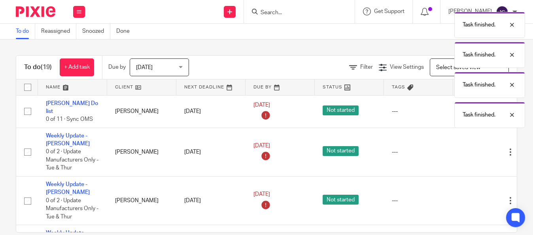 The width and height of the screenshot is (533, 235). I want to click on a: + Add task, so click(77, 67).